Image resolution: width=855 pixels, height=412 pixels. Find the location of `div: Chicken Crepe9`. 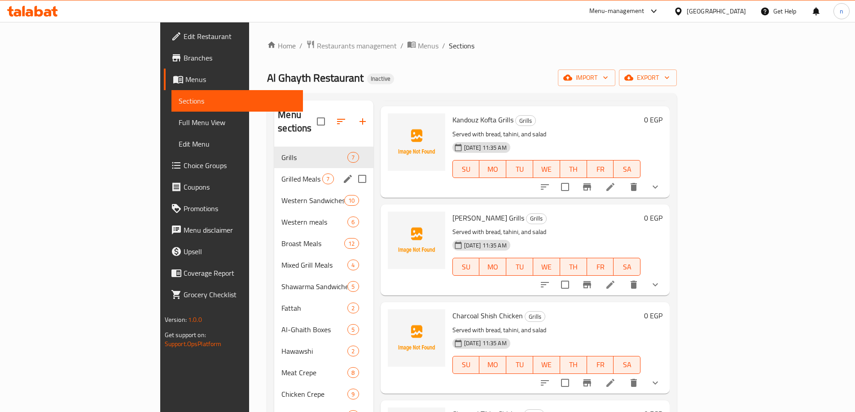

div: Chicken Crepe9 is located at coordinates (323, 394).